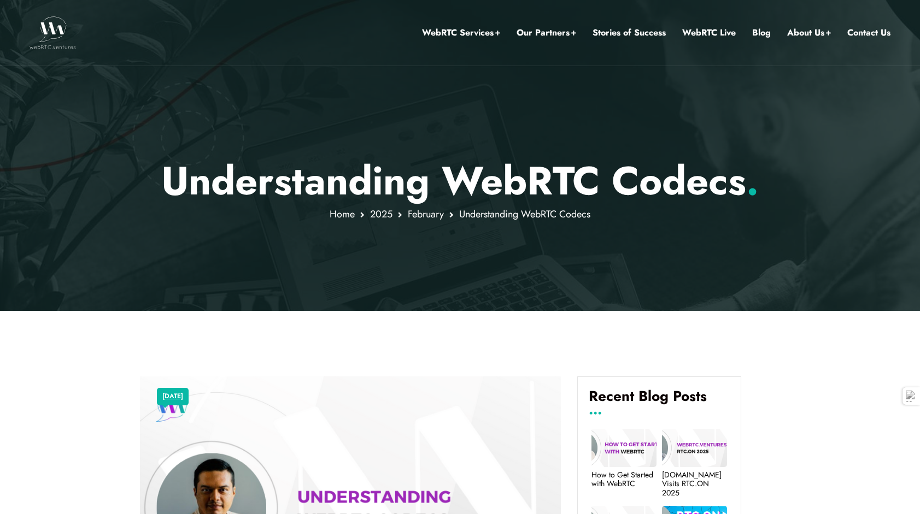 This screenshot has width=920, height=514. What do you see at coordinates (709, 33) in the screenshot?
I see `a: WebRTC Live` at bounding box center [709, 33].